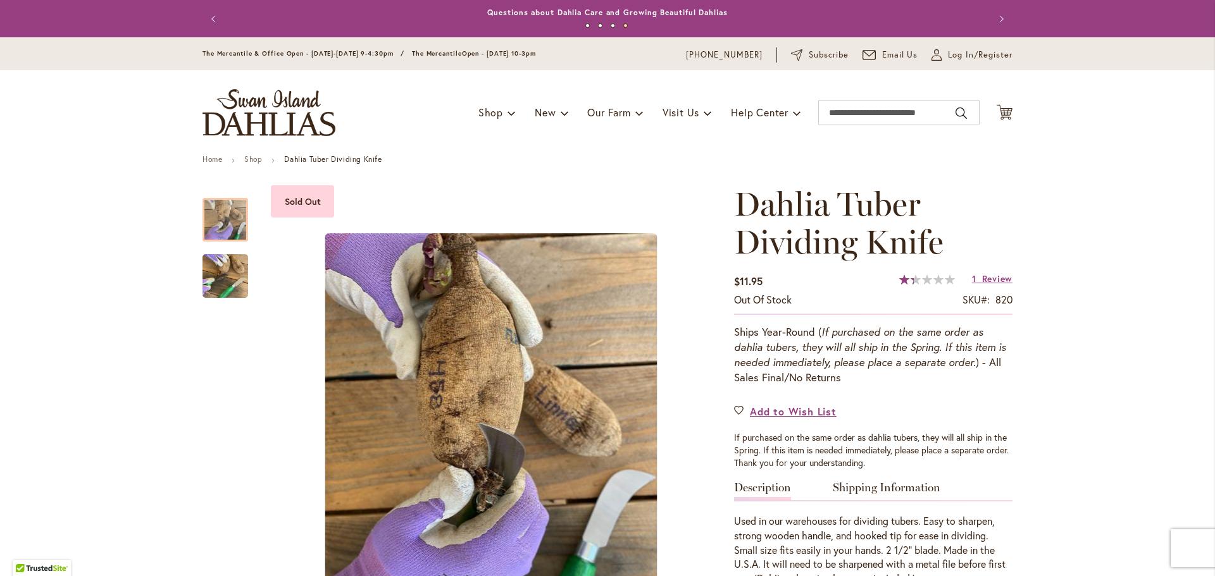 The width and height of the screenshot is (1215, 576). What do you see at coordinates (302, 201) in the screenshot?
I see `div: Sold Out` at bounding box center [302, 201].